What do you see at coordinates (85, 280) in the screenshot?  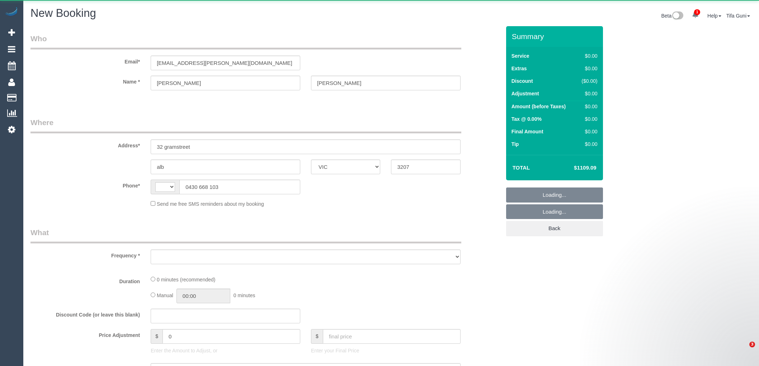 I see `label: Duration` at bounding box center [85, 280].